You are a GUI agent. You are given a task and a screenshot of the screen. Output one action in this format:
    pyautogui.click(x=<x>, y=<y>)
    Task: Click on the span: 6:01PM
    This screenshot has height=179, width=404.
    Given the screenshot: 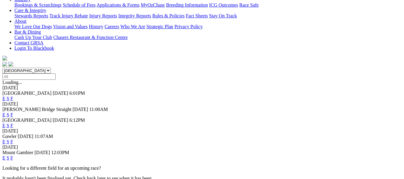 What is the action you would take?
    pyautogui.click(x=77, y=93)
    